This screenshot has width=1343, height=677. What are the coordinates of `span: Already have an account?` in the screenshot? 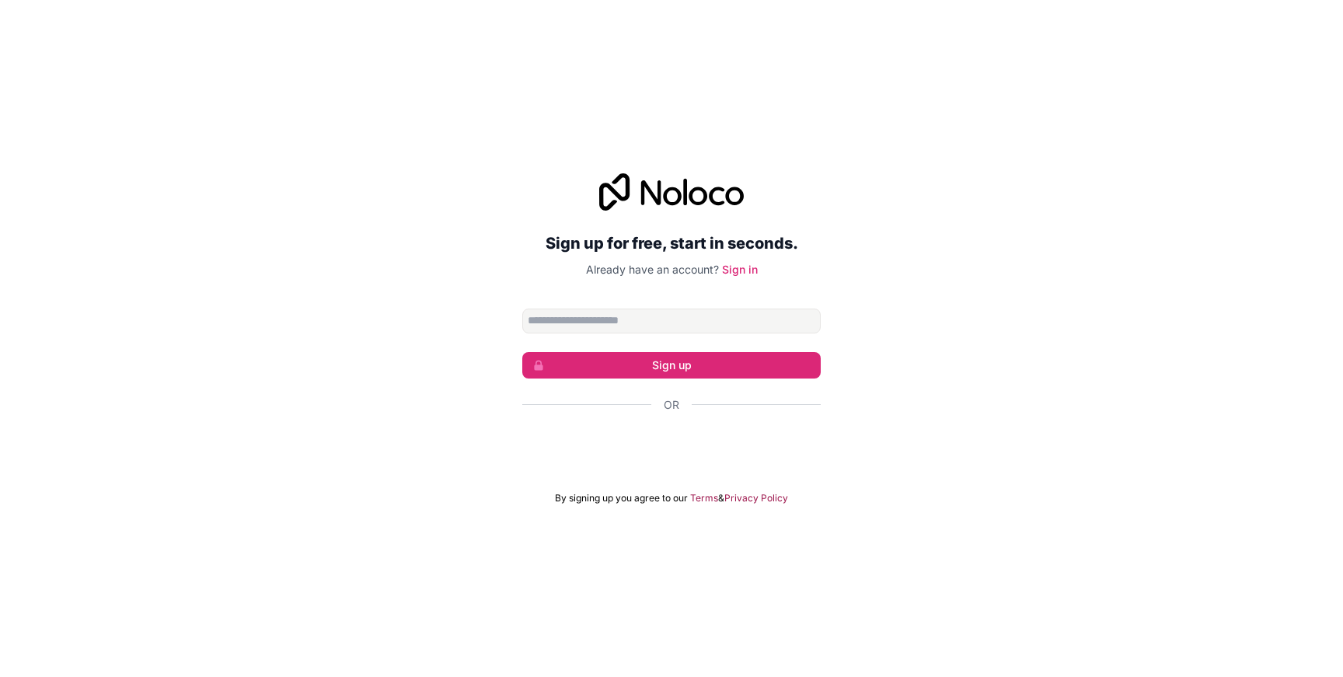 It's located at (652, 269).